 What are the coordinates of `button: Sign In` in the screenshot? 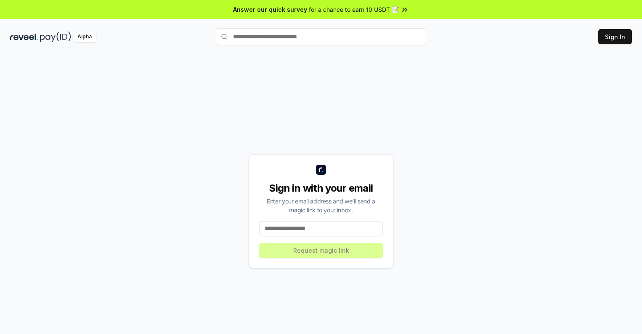 It's located at (615, 37).